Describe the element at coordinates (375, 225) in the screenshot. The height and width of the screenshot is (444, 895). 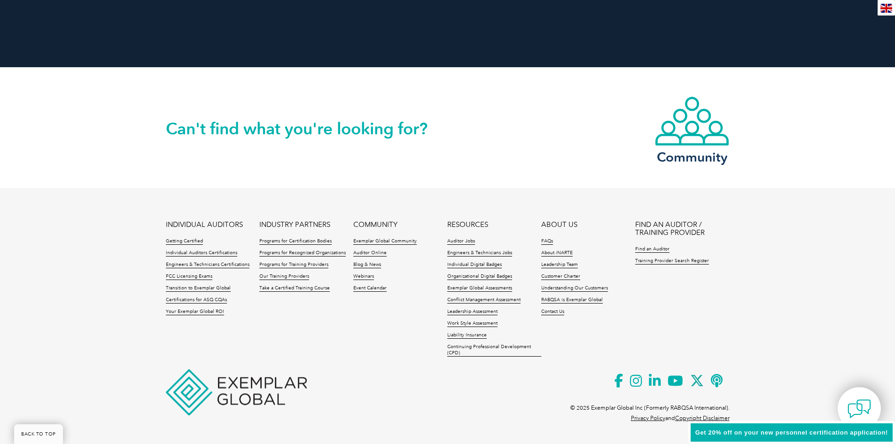
I see `a: COMMUNITY` at that location.